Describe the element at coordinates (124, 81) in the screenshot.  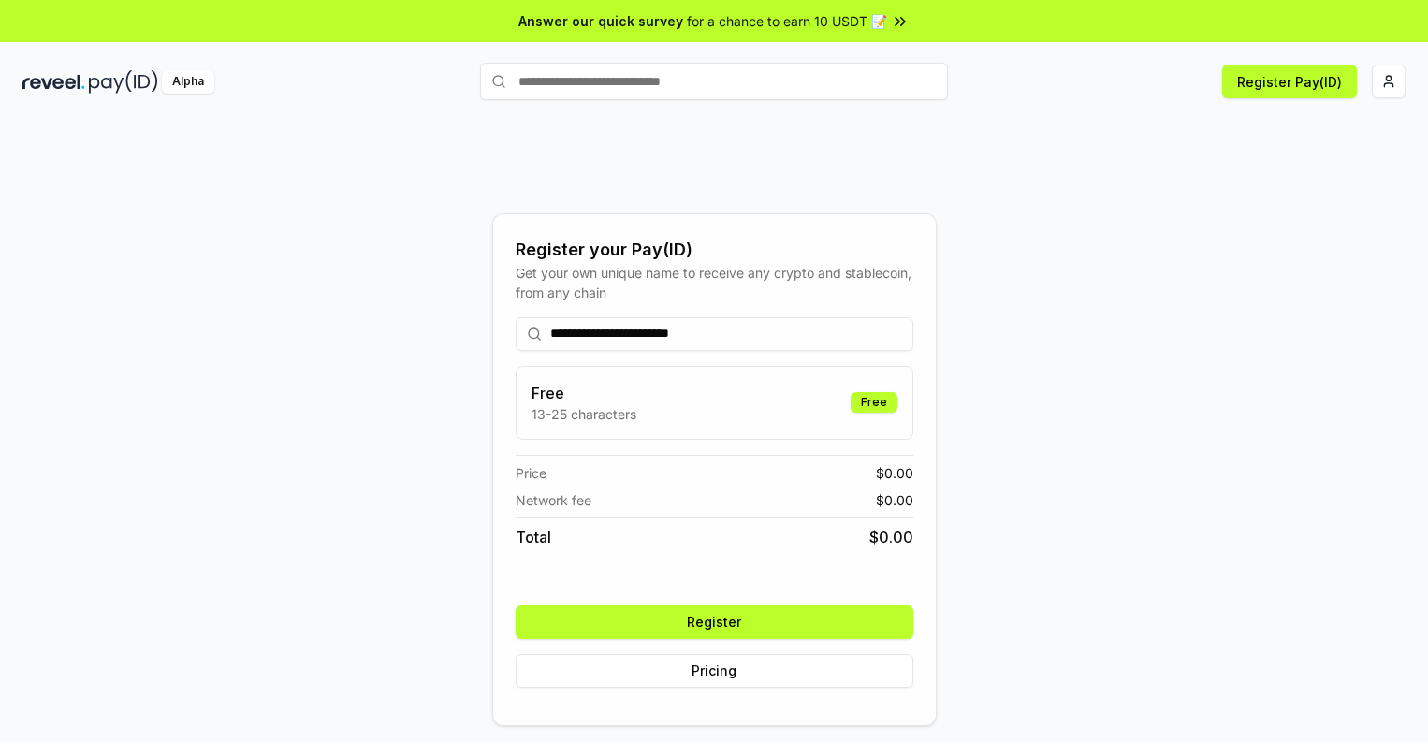
I see `img: pay_id` at that location.